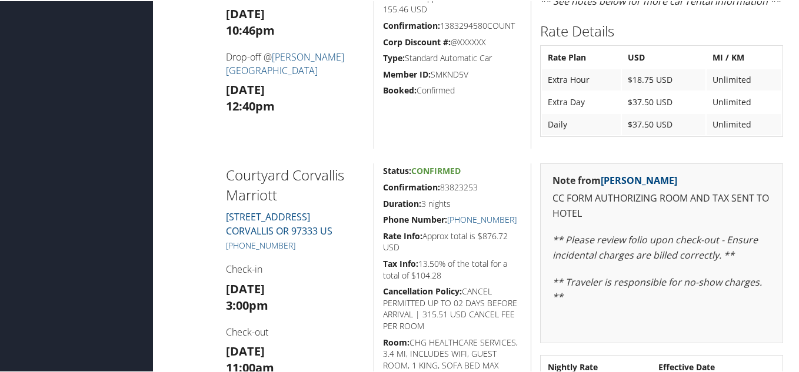  What do you see at coordinates (452, 41) in the screenshot?
I see `h5: @XXXXXX` at bounding box center [452, 41].